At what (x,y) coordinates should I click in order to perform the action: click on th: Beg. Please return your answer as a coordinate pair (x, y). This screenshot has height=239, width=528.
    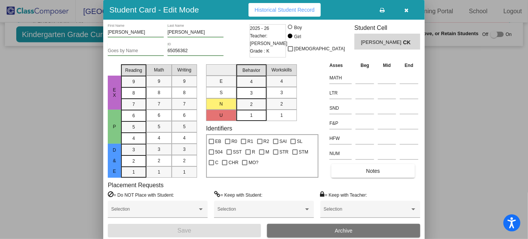
    Looking at the image, I should click on (364, 65).